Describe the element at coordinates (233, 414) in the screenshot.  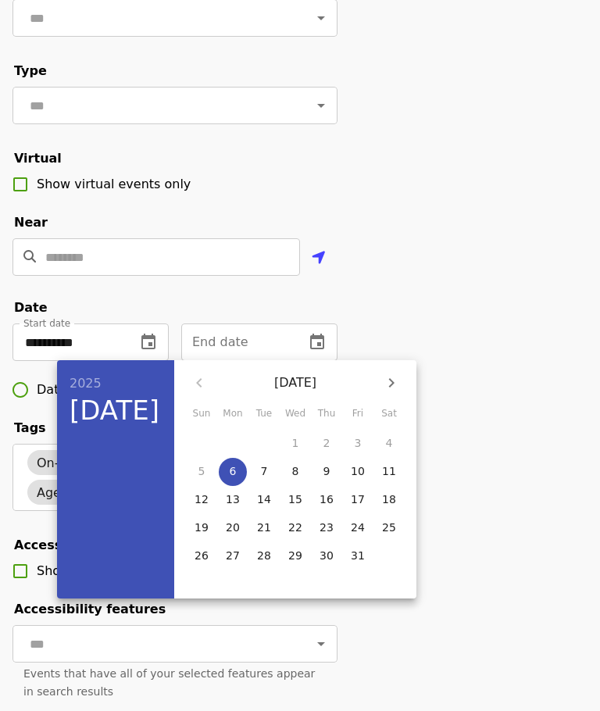
I see `span: Mon` at that location.